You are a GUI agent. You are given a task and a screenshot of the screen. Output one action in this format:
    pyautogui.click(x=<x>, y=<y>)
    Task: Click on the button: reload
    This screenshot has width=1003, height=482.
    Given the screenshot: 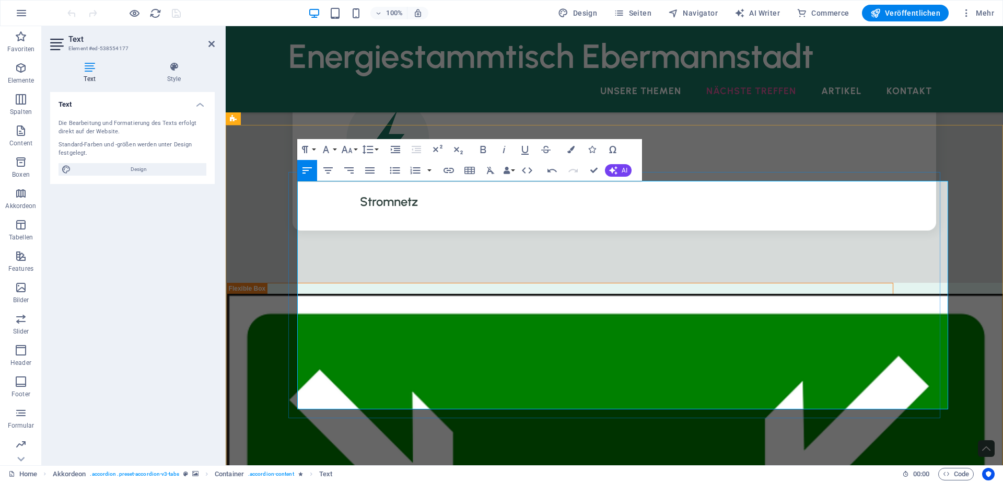 What is the action you would take?
    pyautogui.click(x=155, y=13)
    